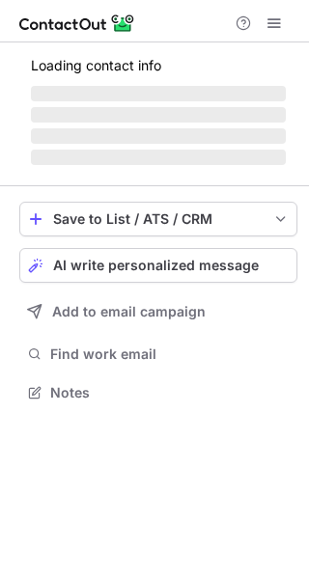 This screenshot has width=309, height=579. Describe the element at coordinates (158, 265) in the screenshot. I see `button: AI write personalized message` at that location.